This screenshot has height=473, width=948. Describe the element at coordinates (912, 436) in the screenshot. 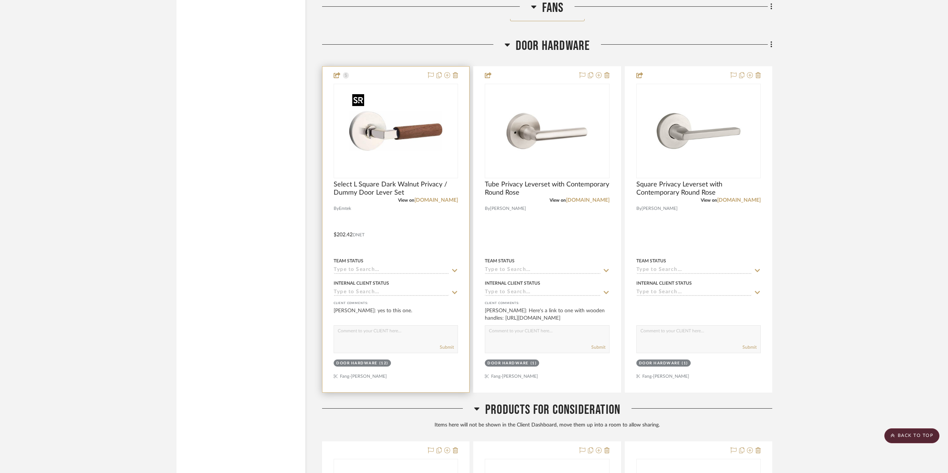

I see `scroll-to-top-button: BACK TO TOP` at that location.